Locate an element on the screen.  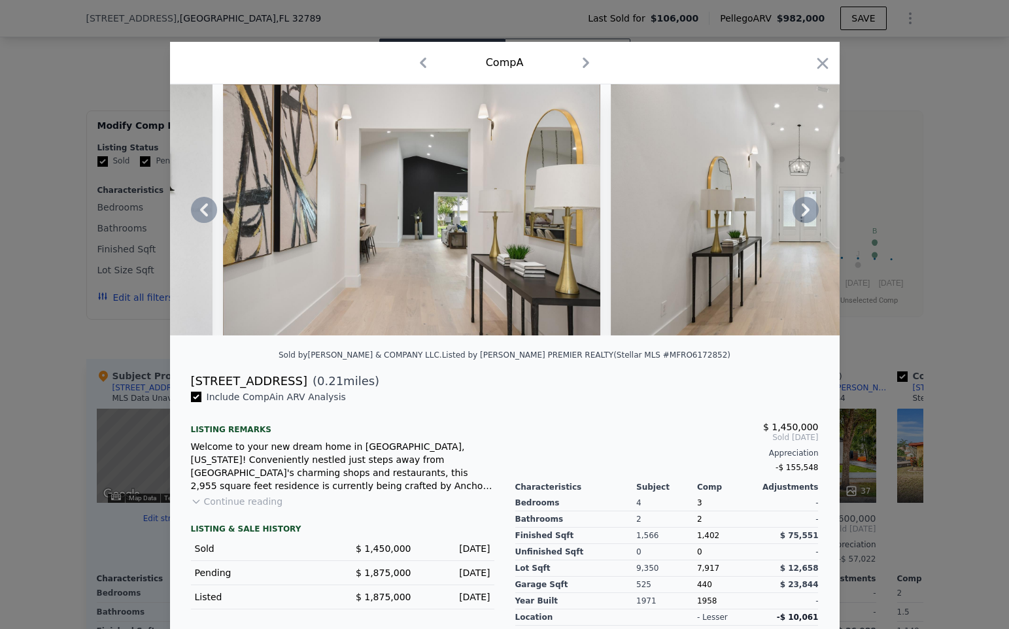
div: Comp A is located at coordinates (505, 63).